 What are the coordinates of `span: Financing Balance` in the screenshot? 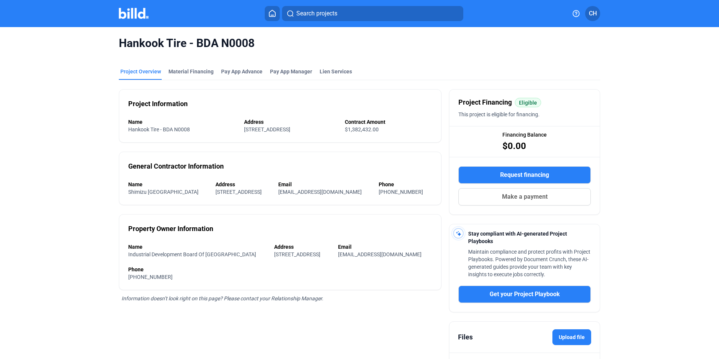 It's located at (525, 135).